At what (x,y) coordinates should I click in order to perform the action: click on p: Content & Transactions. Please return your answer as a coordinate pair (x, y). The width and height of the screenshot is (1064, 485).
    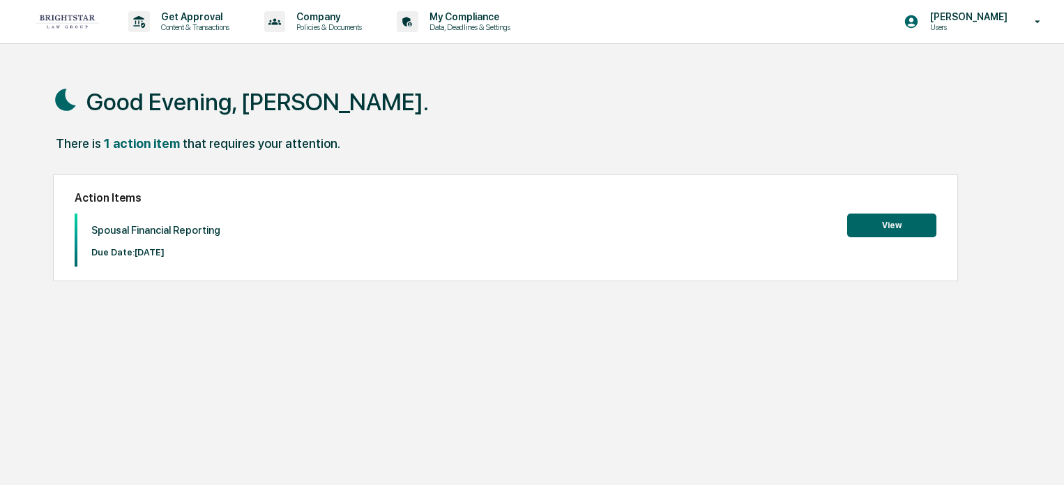
    Looking at the image, I should click on (193, 27).